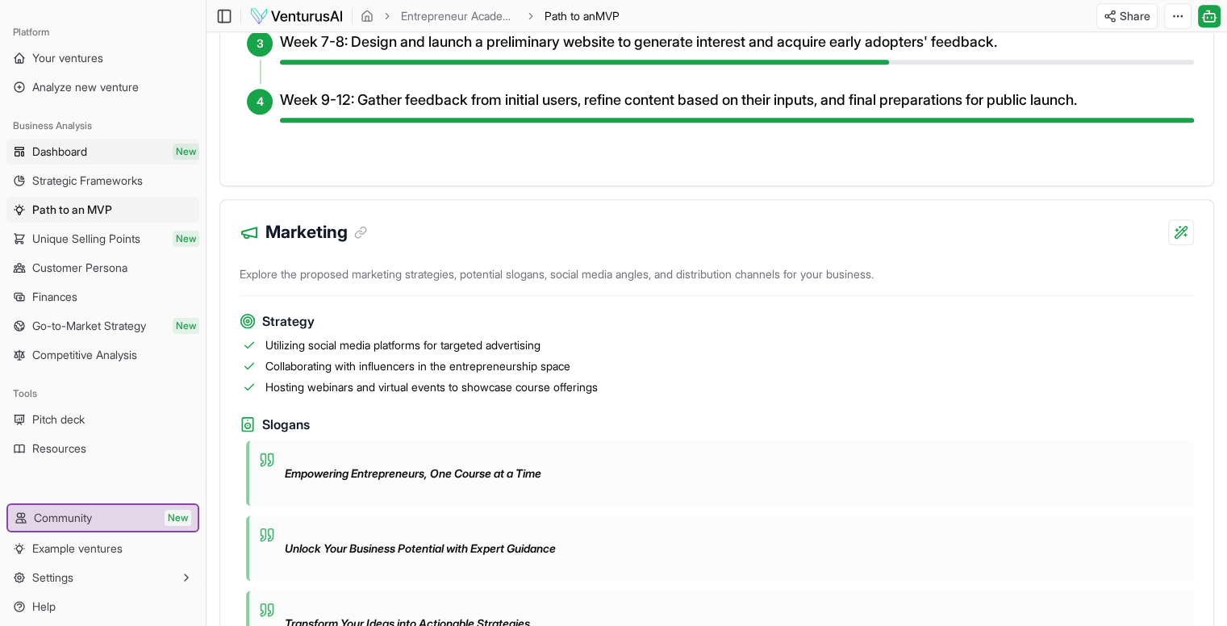 The height and width of the screenshot is (626, 1227). Describe the element at coordinates (413, 474) in the screenshot. I see `p: Empowering Entrepreneurs, One Course at a Time` at that location.